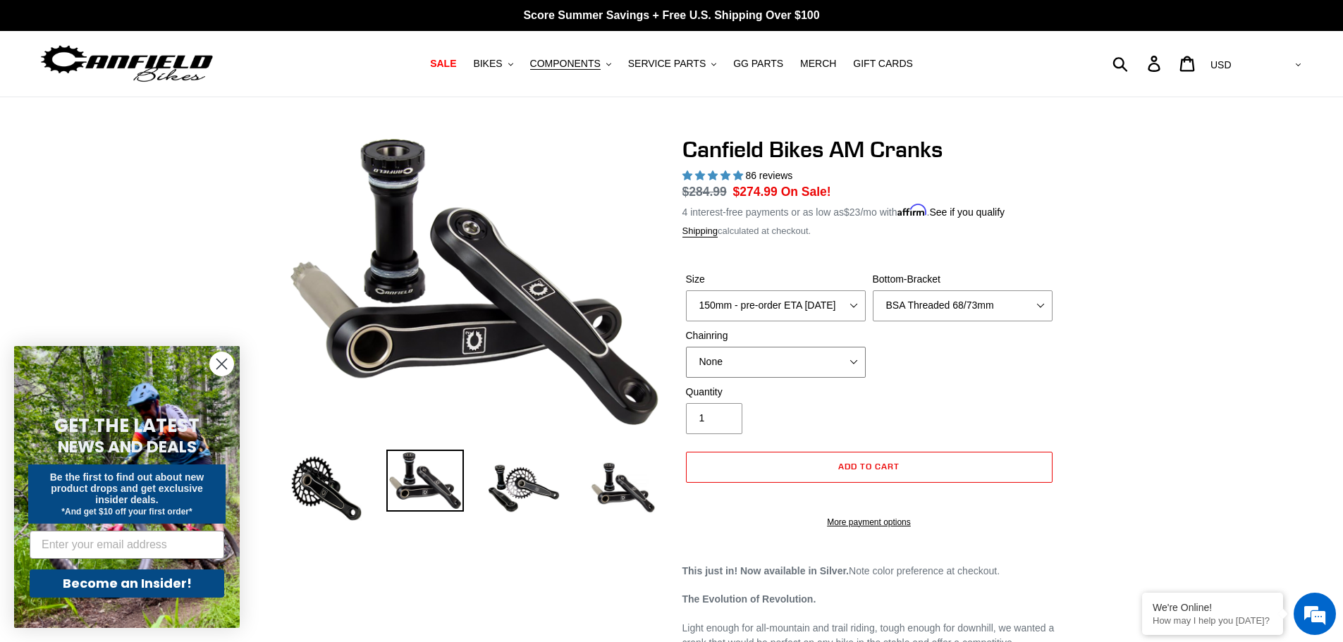 This screenshot has width=1343, height=642. I want to click on span: SALE, so click(443, 63).